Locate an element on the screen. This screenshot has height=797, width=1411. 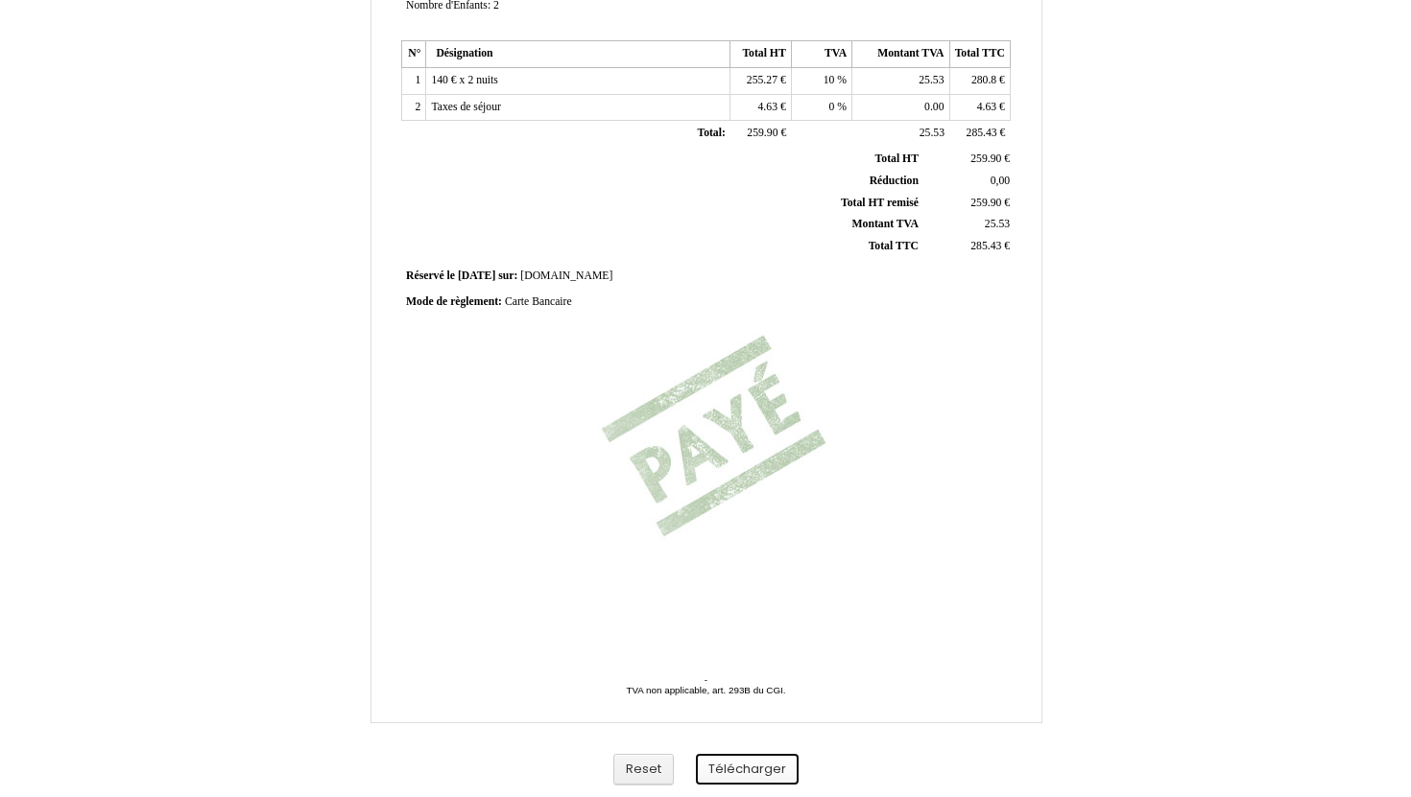
span: Mode de règlement: is located at coordinates (454, 301).